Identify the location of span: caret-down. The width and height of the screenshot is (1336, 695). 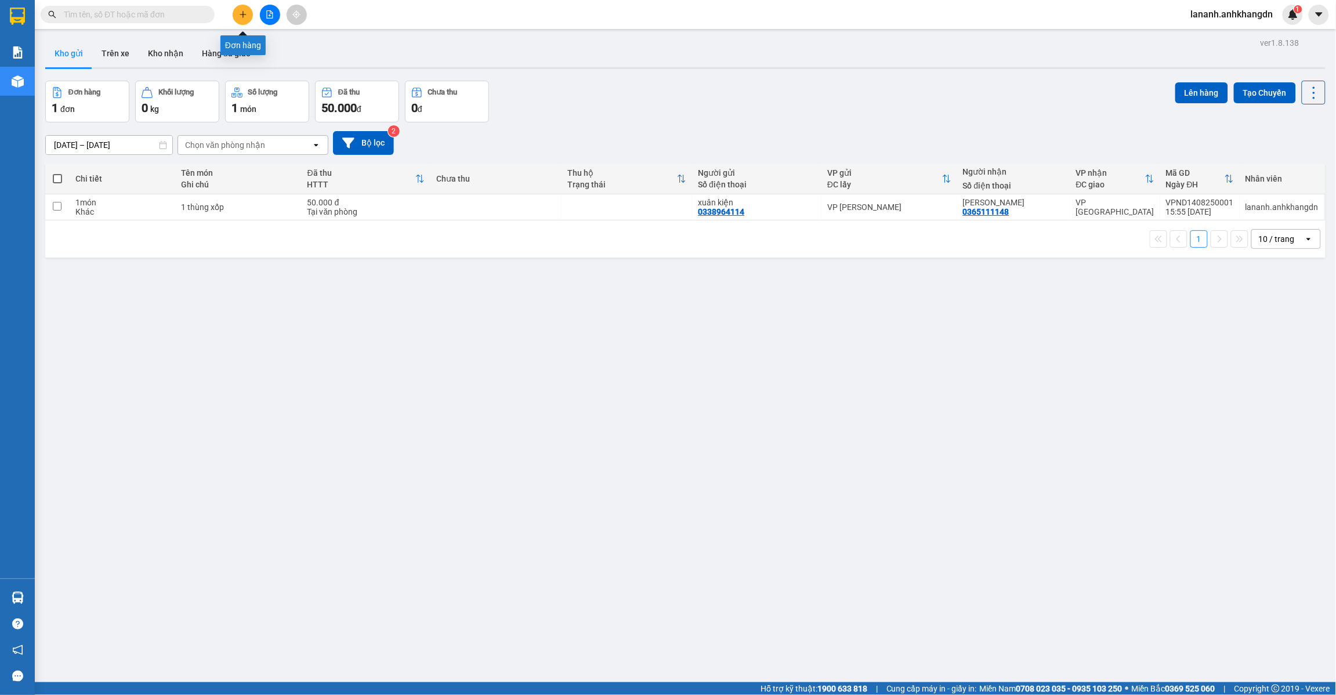
(1319, 14).